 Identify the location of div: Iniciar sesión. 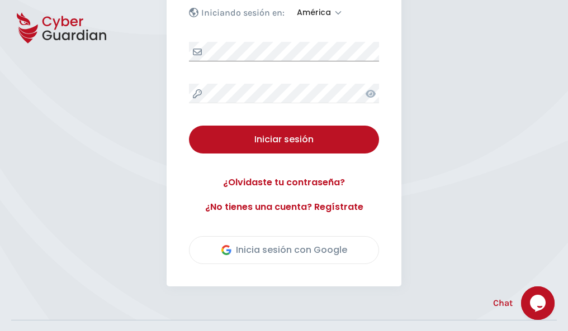
(284, 140).